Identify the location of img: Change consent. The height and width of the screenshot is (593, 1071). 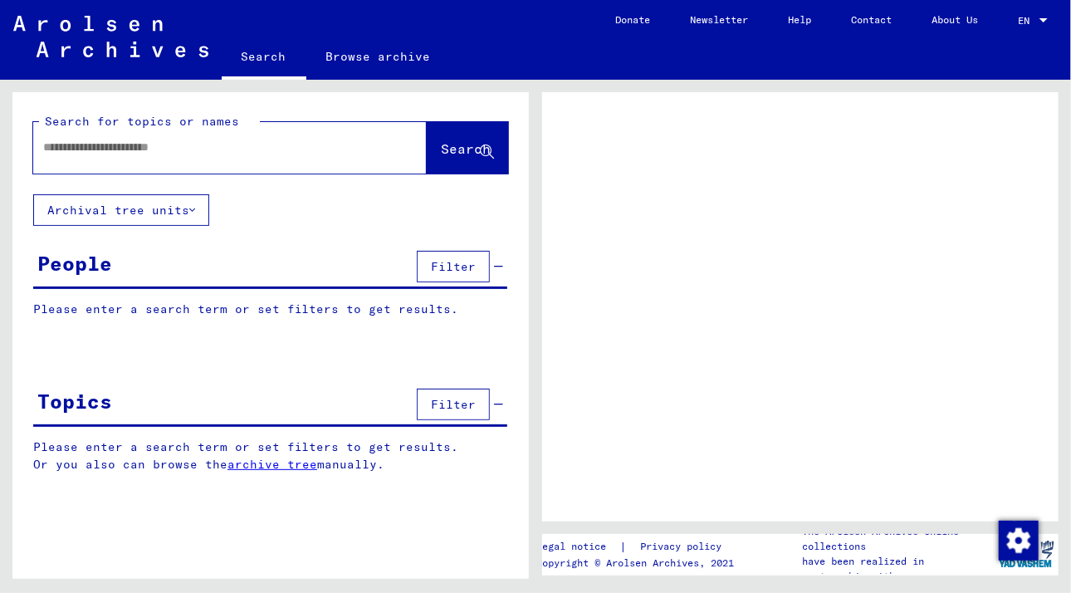
(1019, 540).